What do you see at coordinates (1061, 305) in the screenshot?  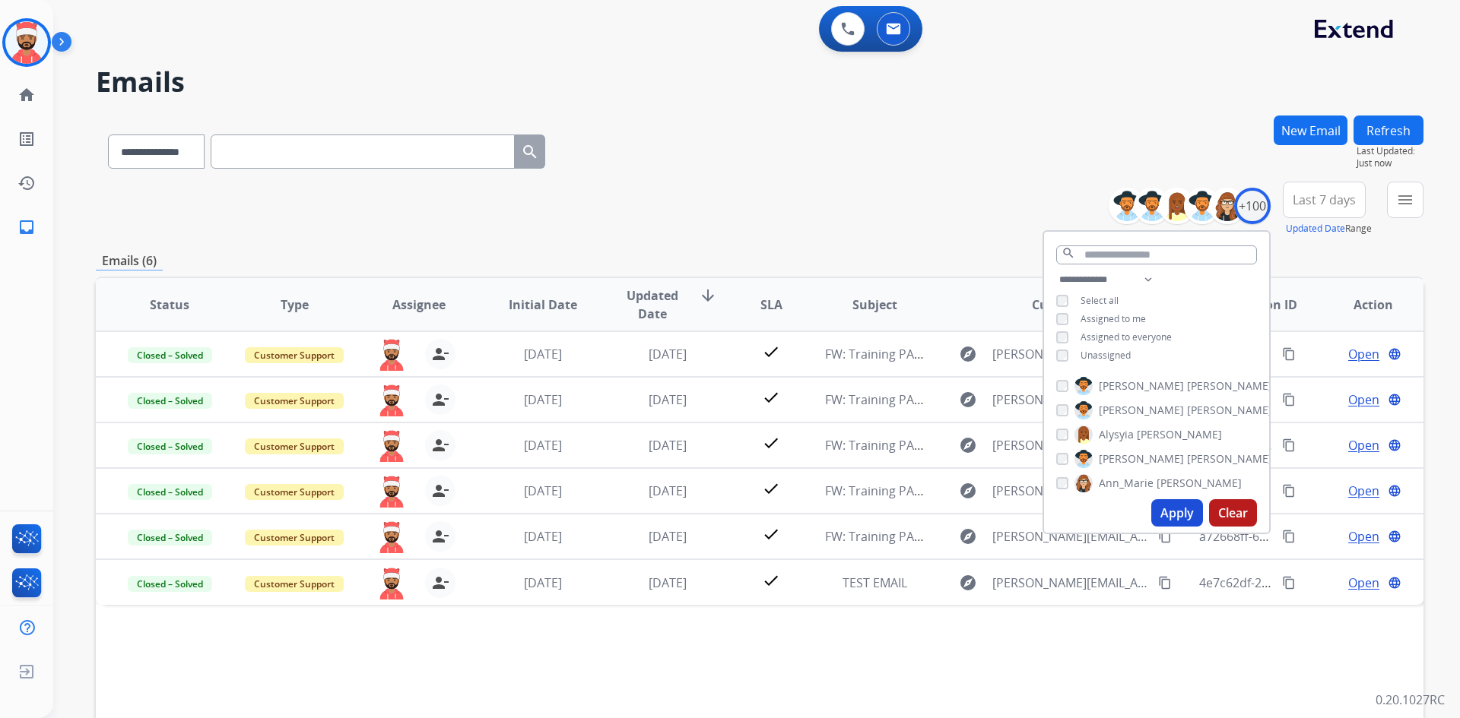 I see `span: Customer` at bounding box center [1061, 305].